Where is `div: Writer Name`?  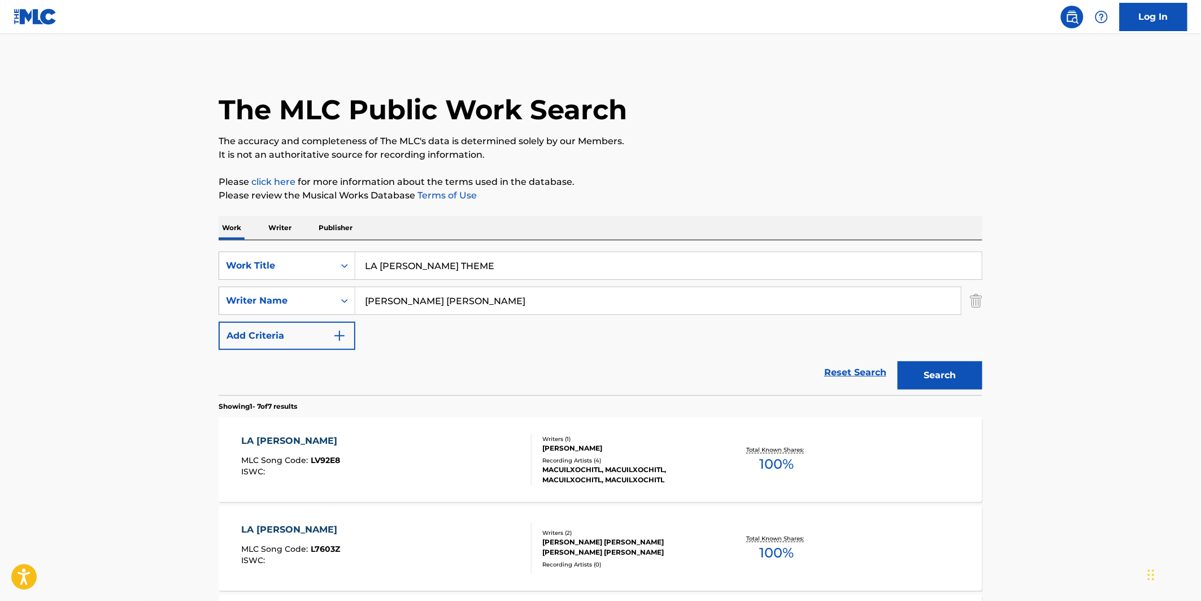
div: Writer Name is located at coordinates (277, 301).